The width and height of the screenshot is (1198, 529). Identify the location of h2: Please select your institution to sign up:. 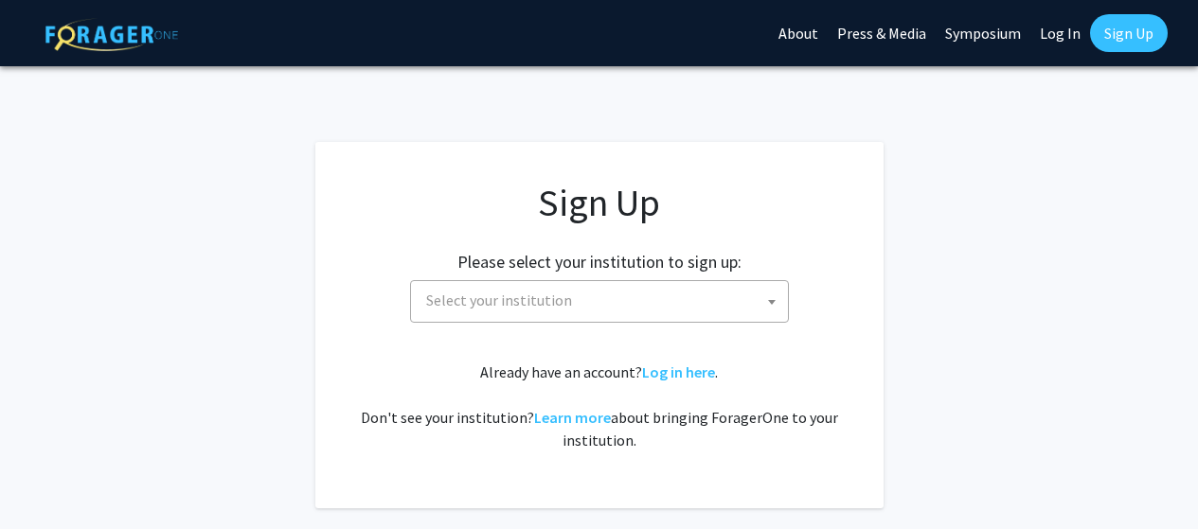
(600, 262).